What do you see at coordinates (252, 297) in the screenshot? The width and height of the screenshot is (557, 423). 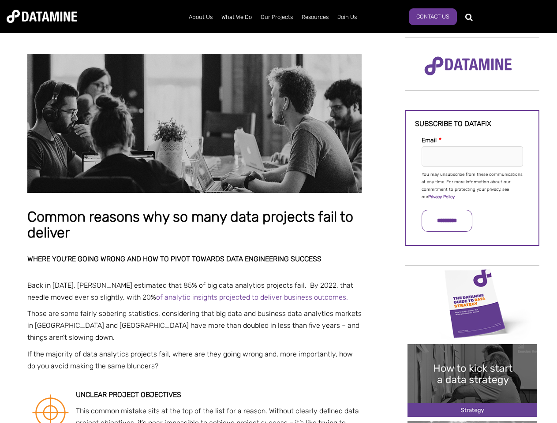 I see `a: of analytic insights projected to deliver business outcomes.` at bounding box center [252, 297].